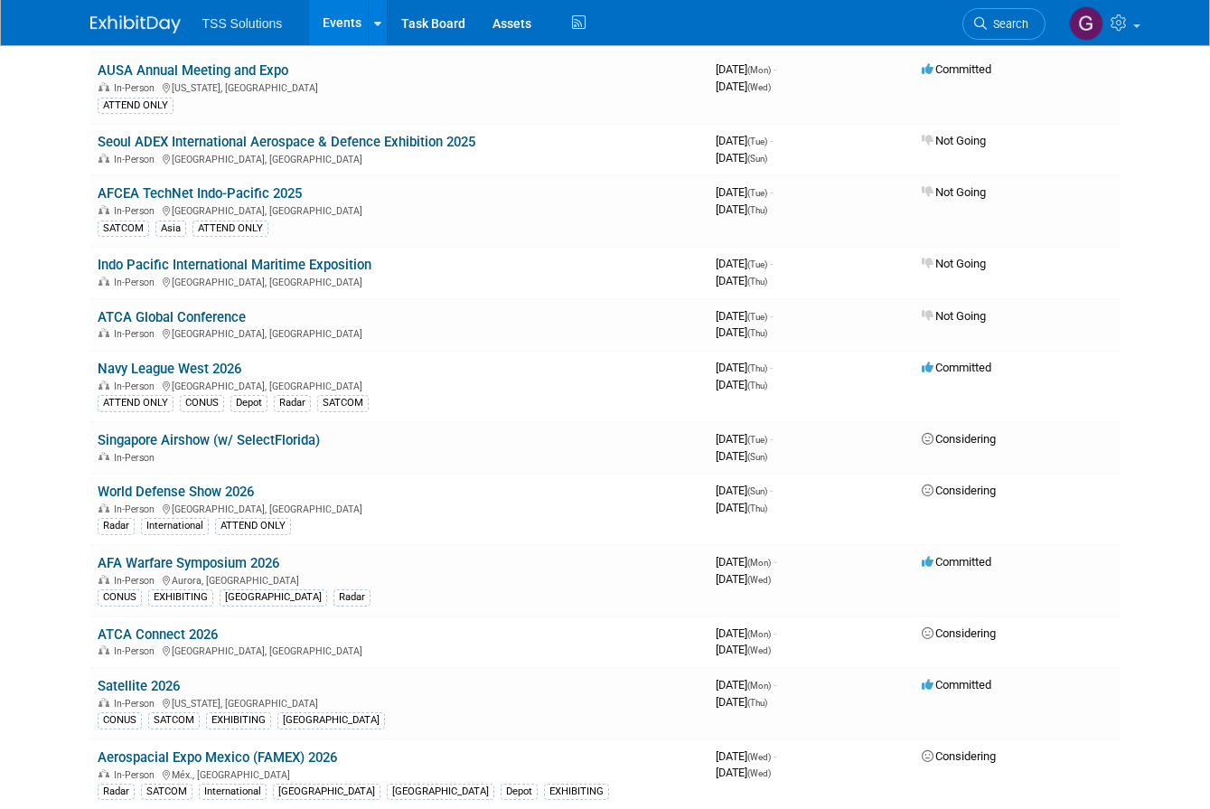 This screenshot has height=809, width=1210. What do you see at coordinates (286, 142) in the screenshot?
I see `a: Seoul ADEX International Aerospace & Defence Exhibition 2025` at bounding box center [286, 142].